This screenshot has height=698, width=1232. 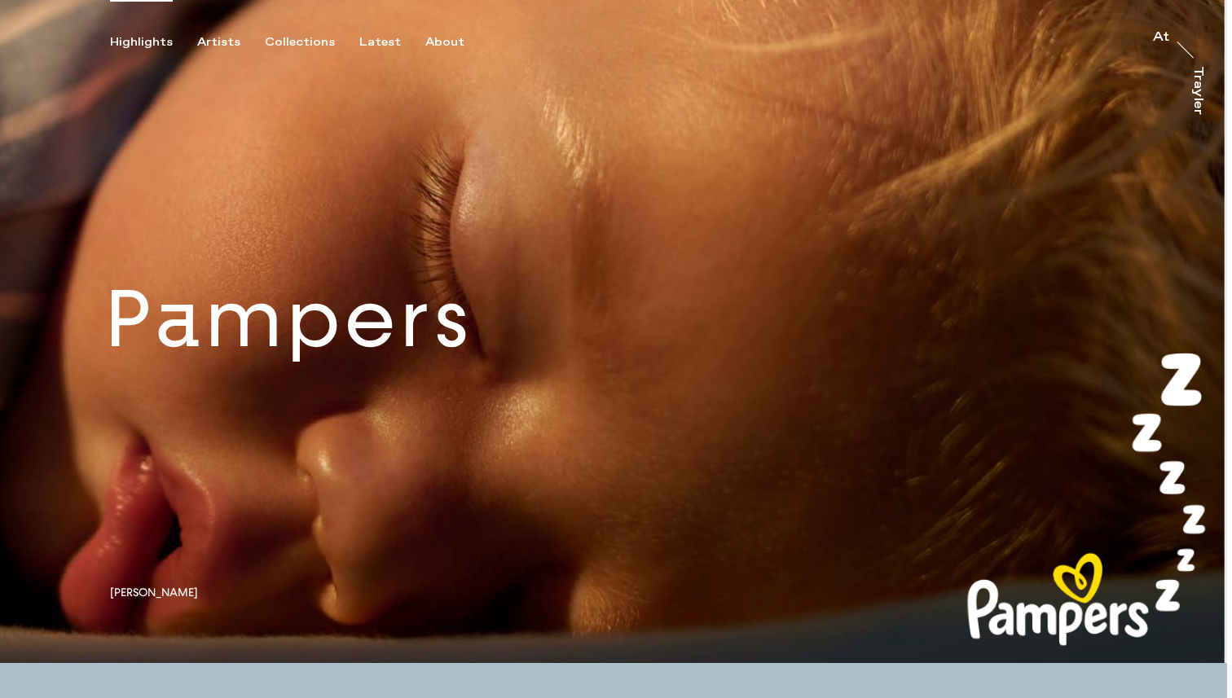 What do you see at coordinates (1198, 90) in the screenshot?
I see `div: Trayler` at bounding box center [1198, 90].